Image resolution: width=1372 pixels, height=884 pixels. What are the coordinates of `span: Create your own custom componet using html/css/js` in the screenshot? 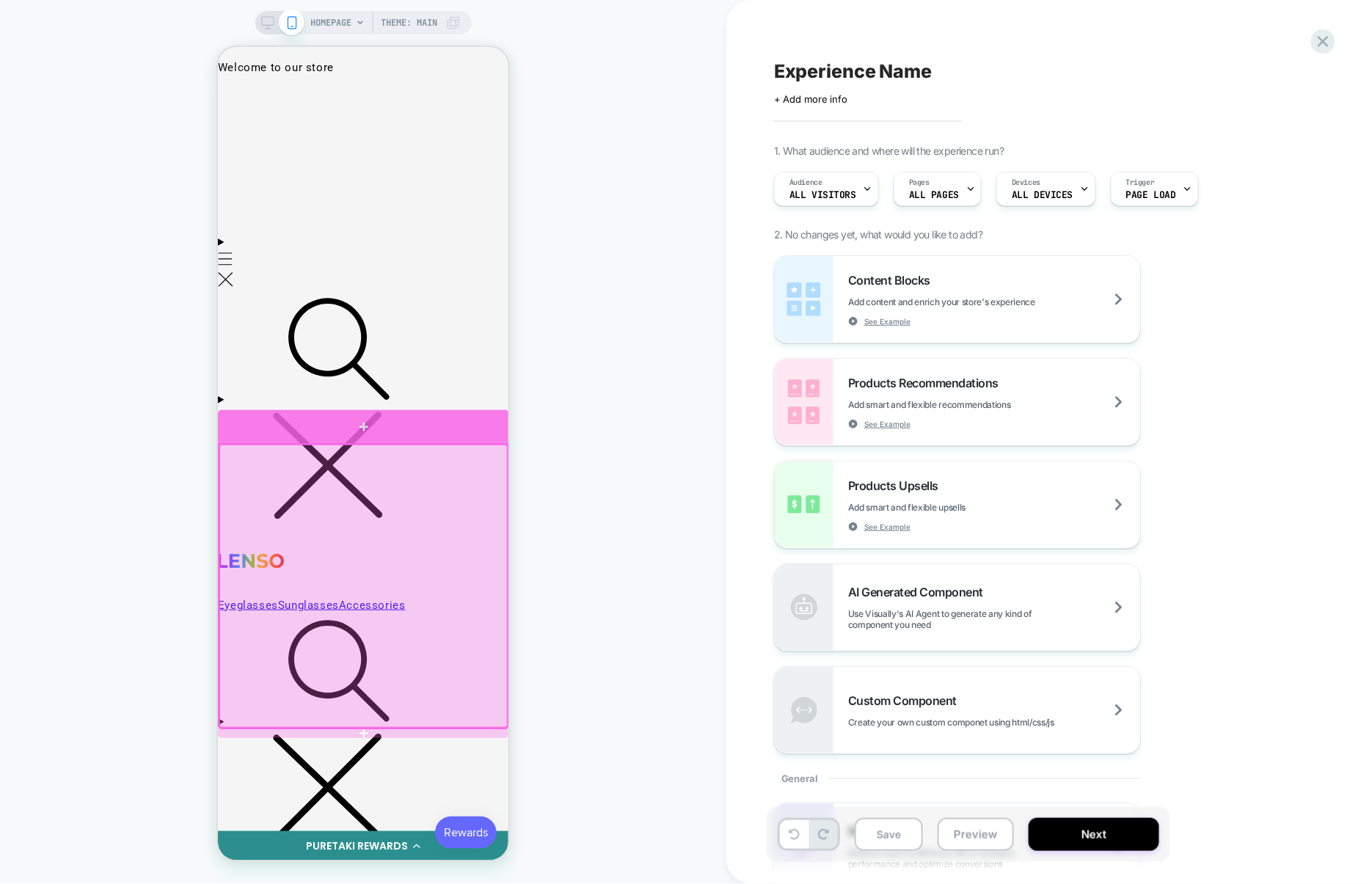 It's located at (988, 722).